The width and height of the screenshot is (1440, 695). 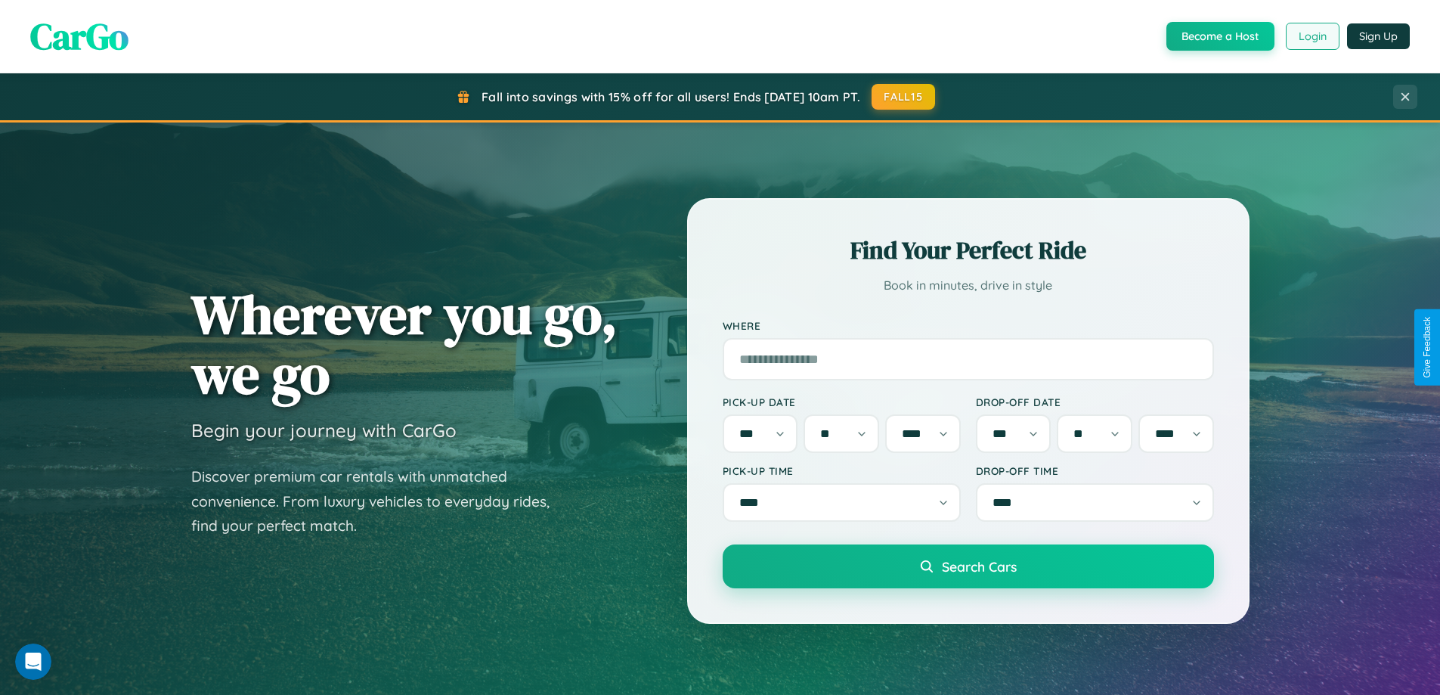 I want to click on p: Discover premium car rentals with unmatched convenience. From luxury vehicles to everyday rides, ..., so click(x=380, y=501).